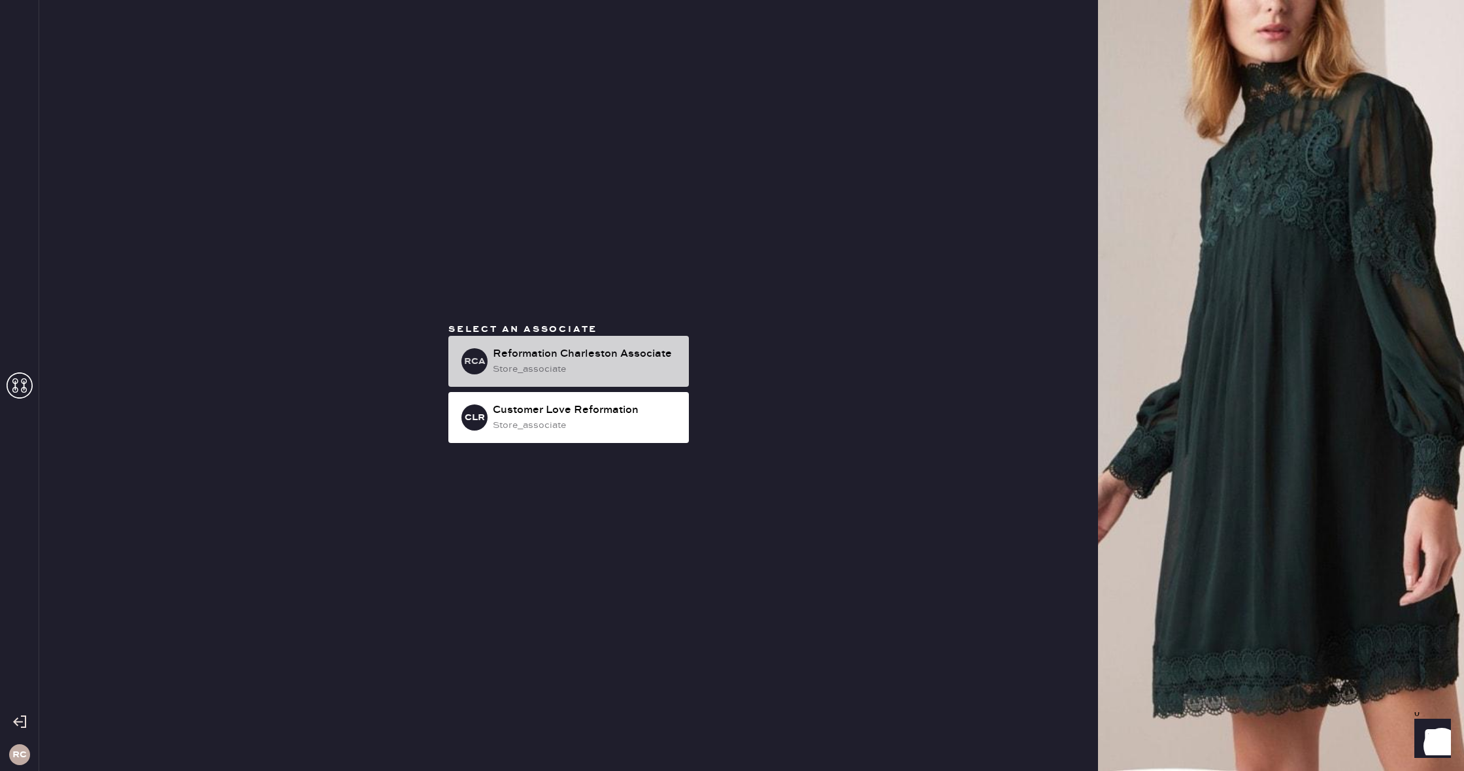  Describe the element at coordinates (474, 361) in the screenshot. I see `h3: RCA` at that location.